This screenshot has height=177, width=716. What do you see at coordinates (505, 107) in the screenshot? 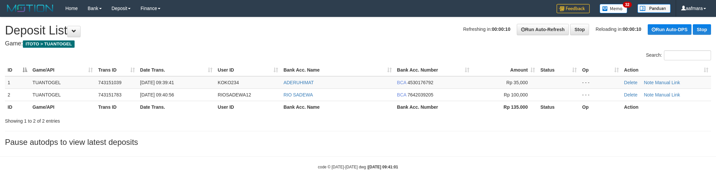
I see `th: Rp 135.000` at bounding box center [505, 107].